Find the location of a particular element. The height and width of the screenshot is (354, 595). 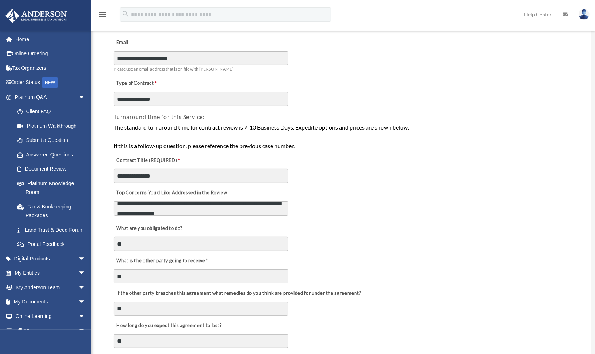

img: User Pic is located at coordinates (584, 14).